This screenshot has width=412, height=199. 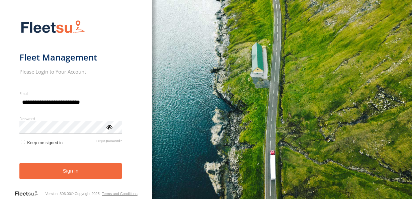 What do you see at coordinates (109, 142) in the screenshot?
I see `a: Forgot password?` at bounding box center [109, 142].